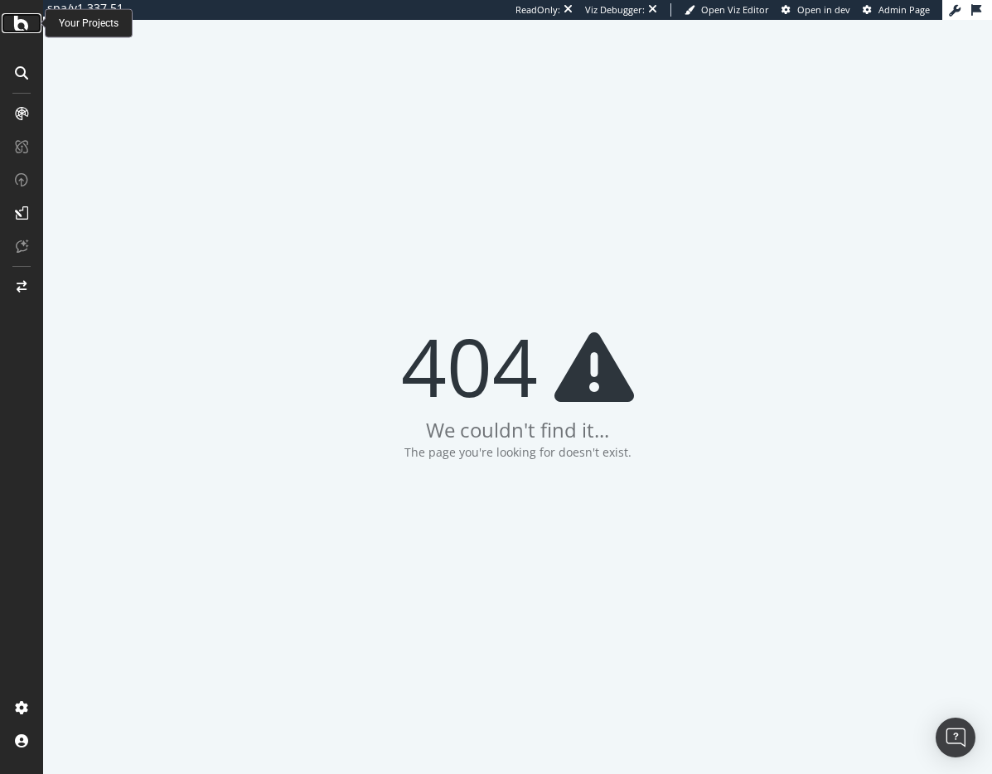 Image resolution: width=992 pixels, height=774 pixels. I want to click on div: 404, so click(517, 366).